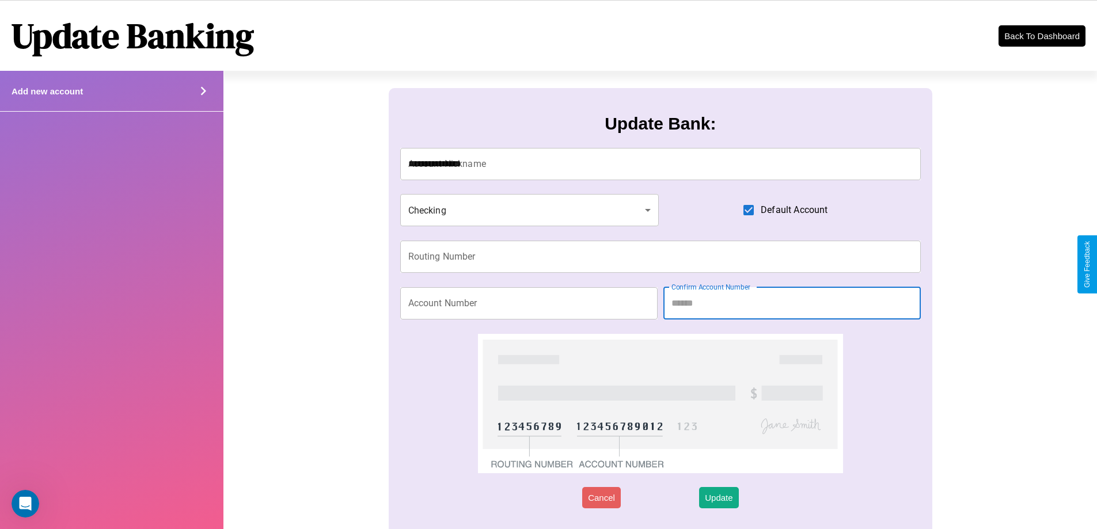  Describe the element at coordinates (47, 91) in the screenshot. I see `h4: Add new account` at that location.